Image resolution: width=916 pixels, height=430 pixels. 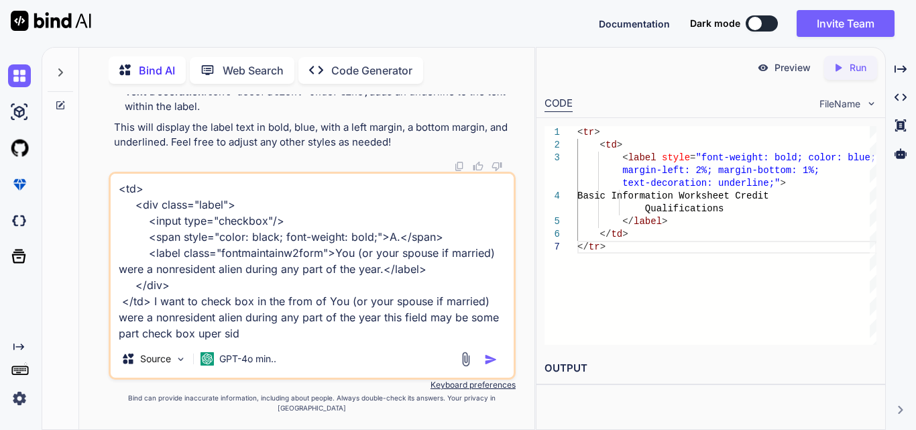 What do you see at coordinates (19, 398) in the screenshot?
I see `img: settings` at bounding box center [19, 398].